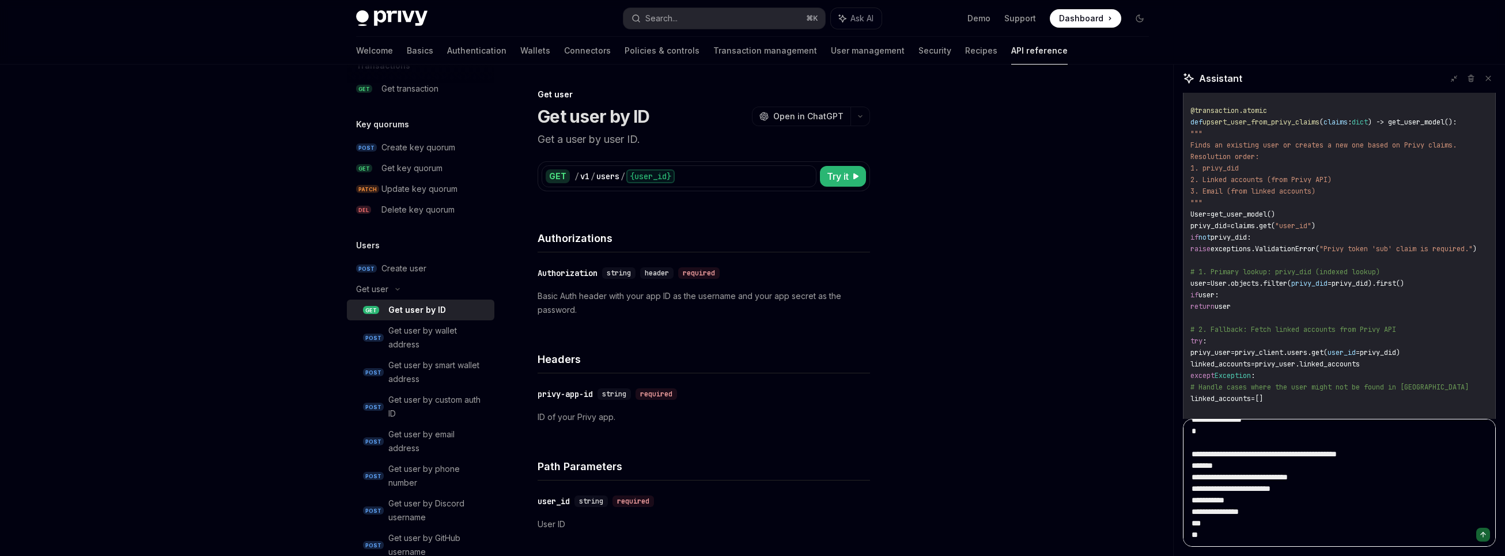 The height and width of the screenshot is (556, 1505). I want to click on button: Open in ChatGPT, so click(801, 116).